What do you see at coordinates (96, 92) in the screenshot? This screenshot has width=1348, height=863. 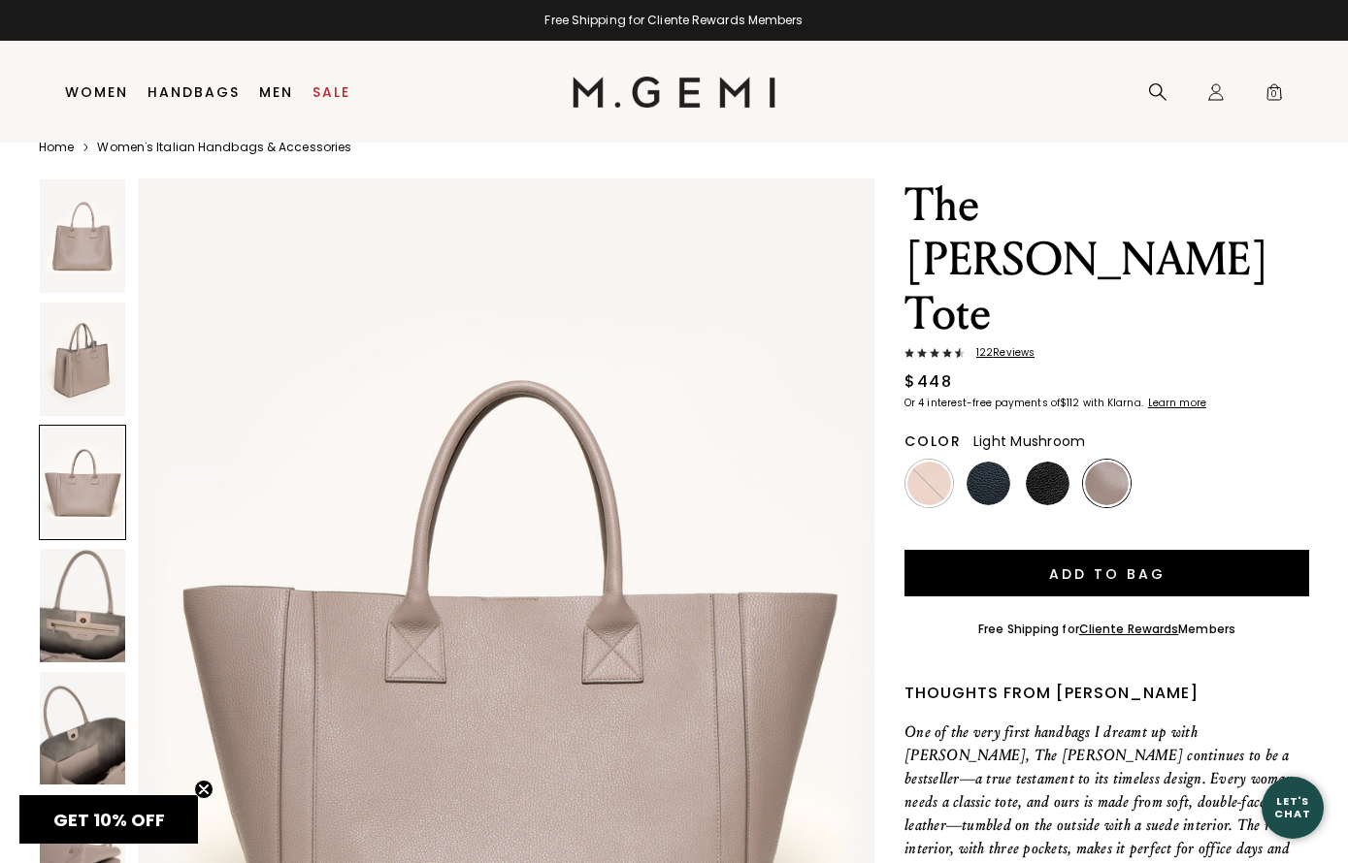 I see `a: Women` at bounding box center [96, 92].